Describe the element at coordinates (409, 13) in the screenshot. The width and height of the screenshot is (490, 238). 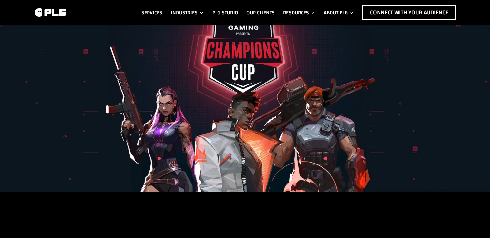
I see `a: Connect with Your Audience` at that location.